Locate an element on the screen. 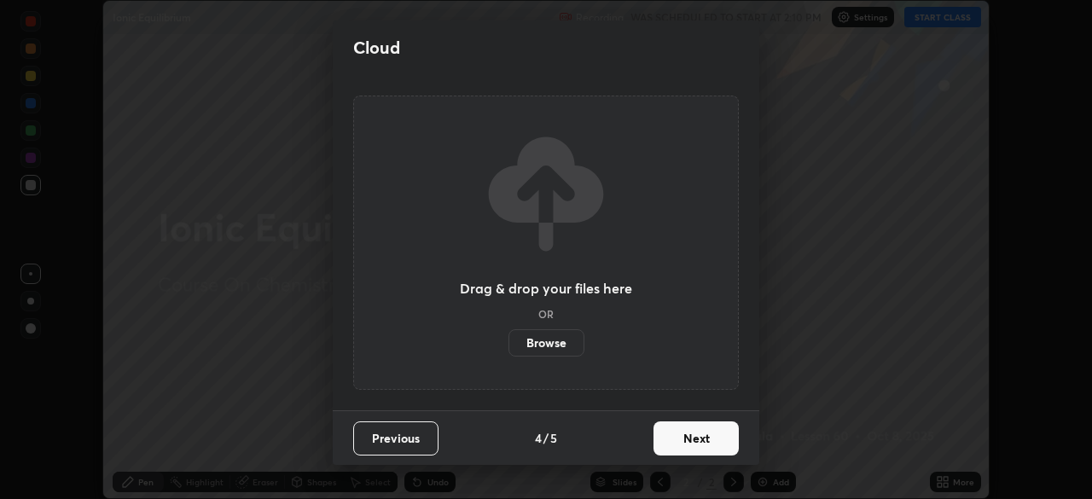 Image resolution: width=1092 pixels, height=499 pixels. h2: Cloud is located at coordinates (376, 48).